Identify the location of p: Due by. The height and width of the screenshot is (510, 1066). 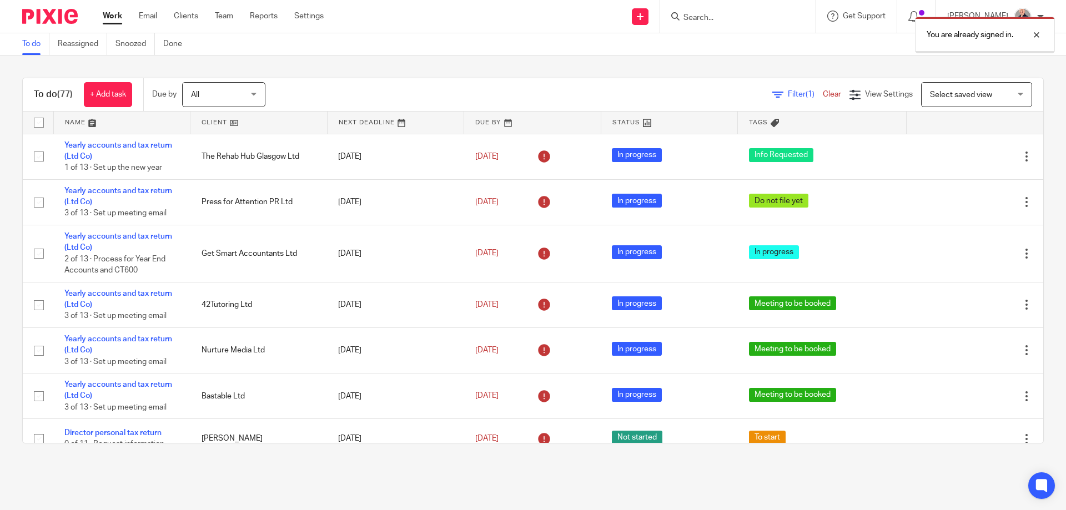
(164, 94).